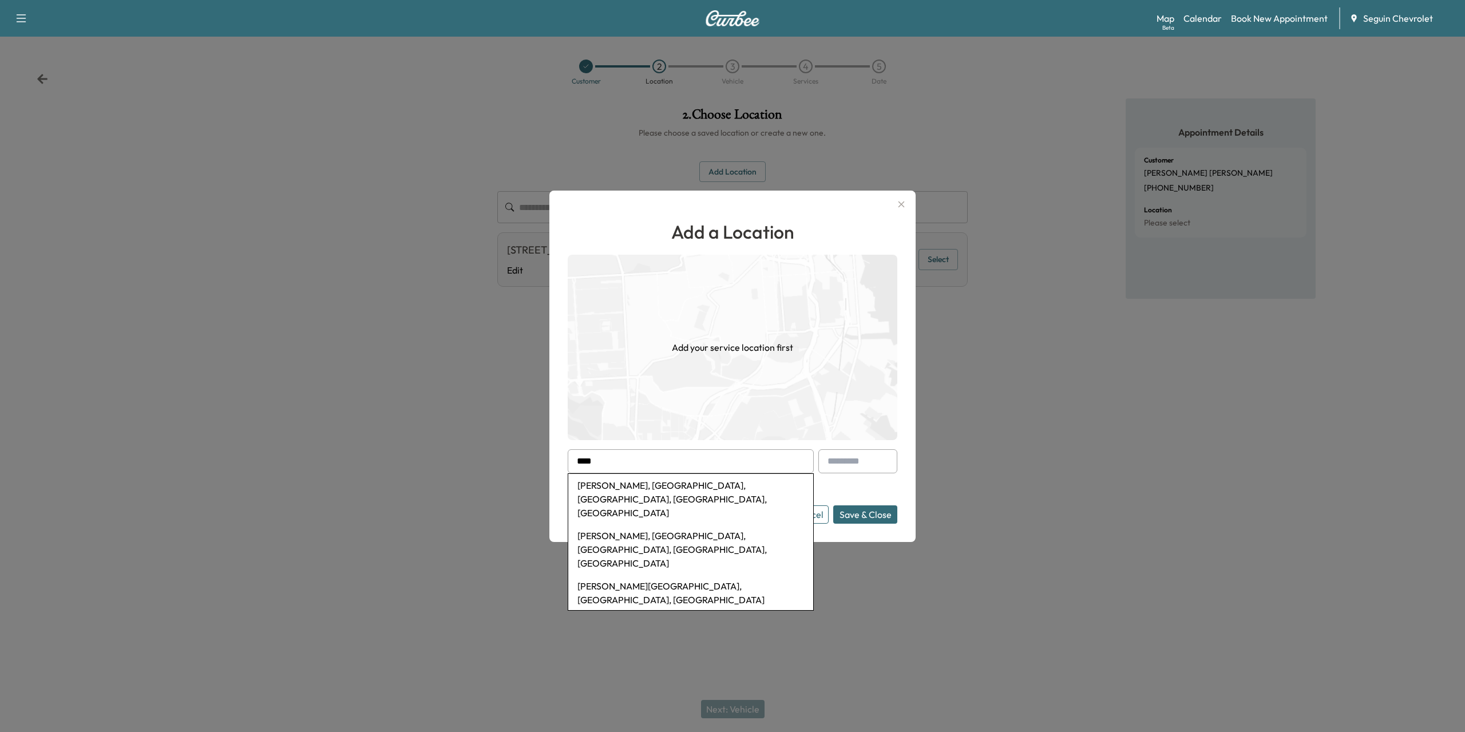 This screenshot has width=1465, height=732. I want to click on span: Seguin Chevrolet, so click(1398, 18).